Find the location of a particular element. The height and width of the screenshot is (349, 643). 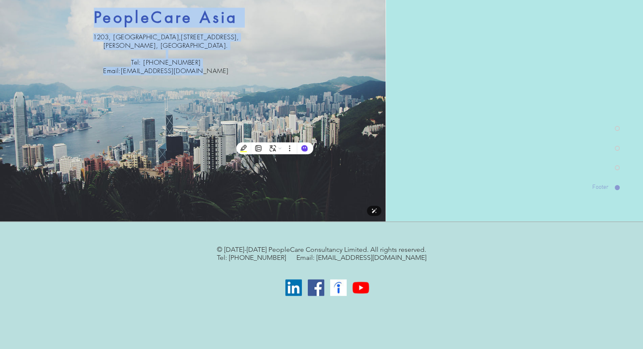

a: YouTube is located at coordinates (361, 287).